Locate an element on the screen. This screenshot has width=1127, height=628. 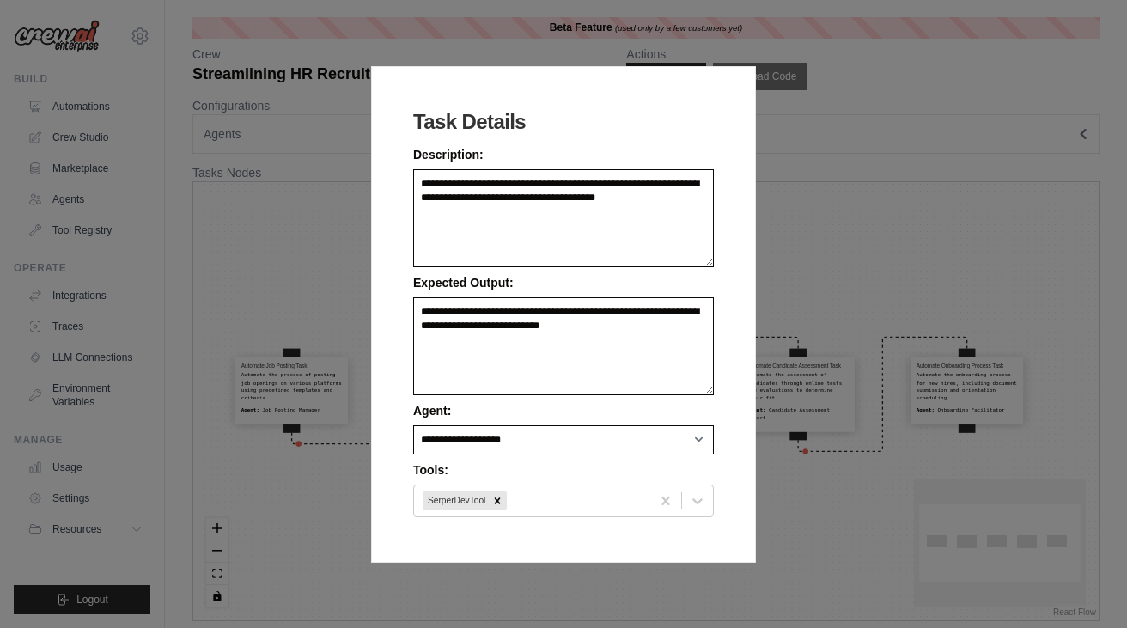
h2: Task Details is located at coordinates (563, 122).